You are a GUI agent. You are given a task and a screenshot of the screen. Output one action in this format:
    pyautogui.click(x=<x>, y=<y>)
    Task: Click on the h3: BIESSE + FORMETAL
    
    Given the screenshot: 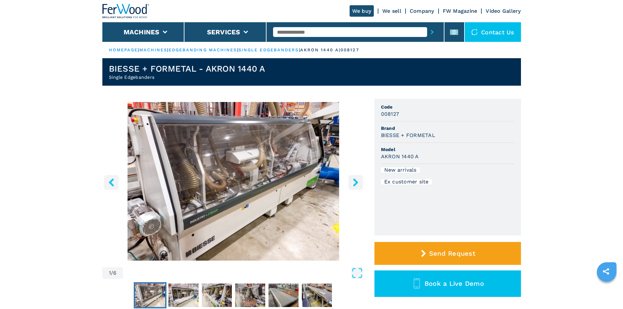 What is the action you would take?
    pyautogui.click(x=408, y=135)
    